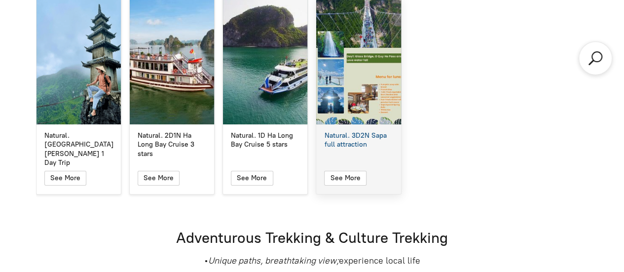  Describe the element at coordinates (172, 145) in the screenshot. I see `div: Natural. 2D1N Ha Long Bay Cruise 3 stars` at that location.